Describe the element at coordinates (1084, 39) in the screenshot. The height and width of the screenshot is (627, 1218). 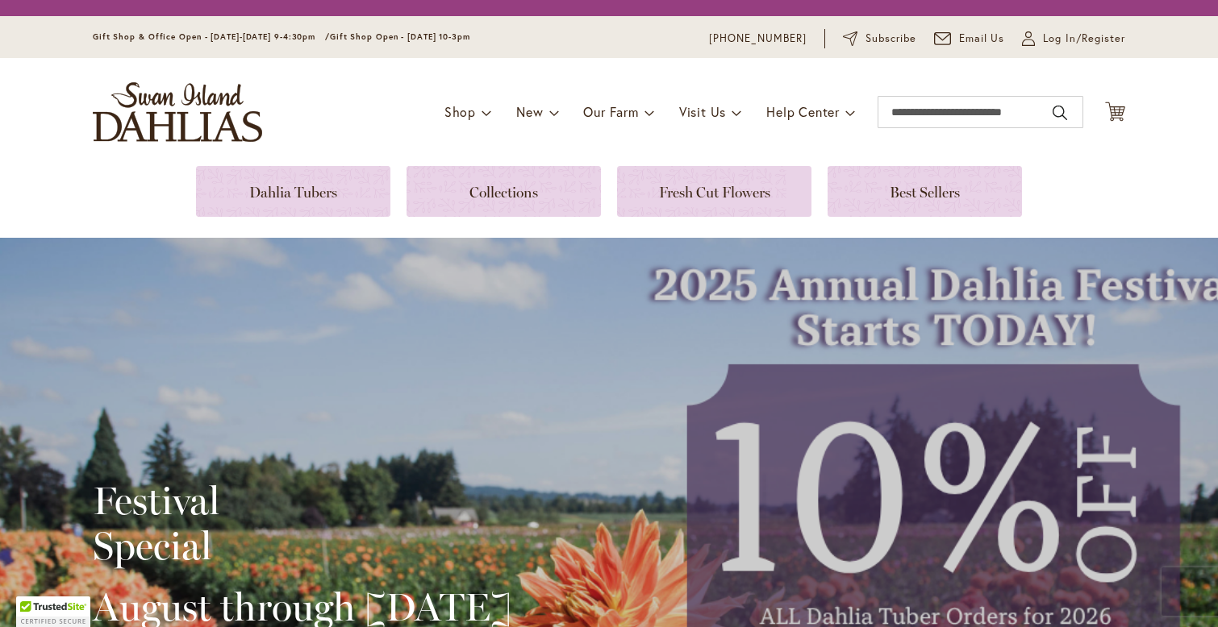
I see `span: Log In/Register` at that location.